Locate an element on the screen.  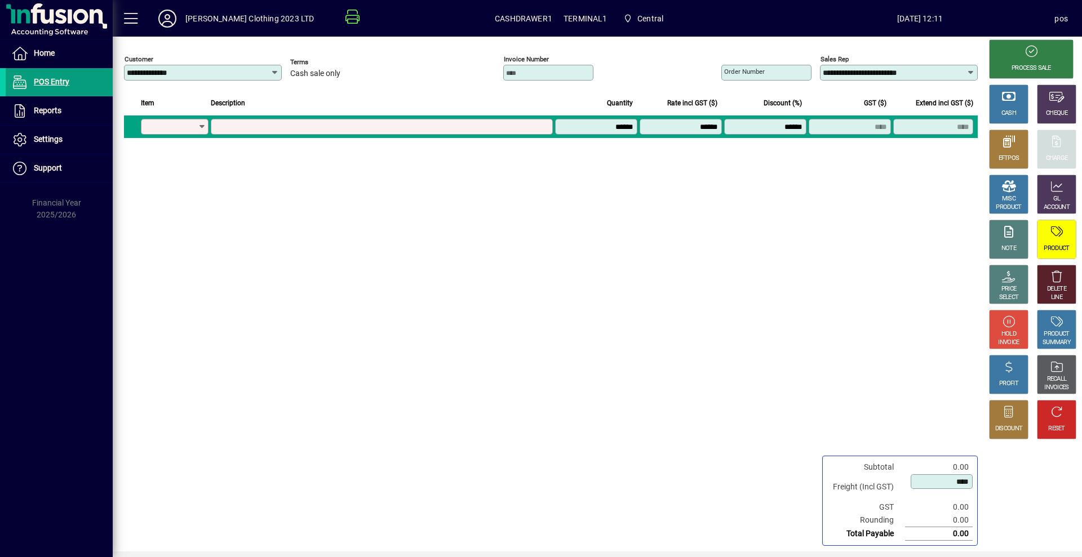
span: Support is located at coordinates (48, 168).